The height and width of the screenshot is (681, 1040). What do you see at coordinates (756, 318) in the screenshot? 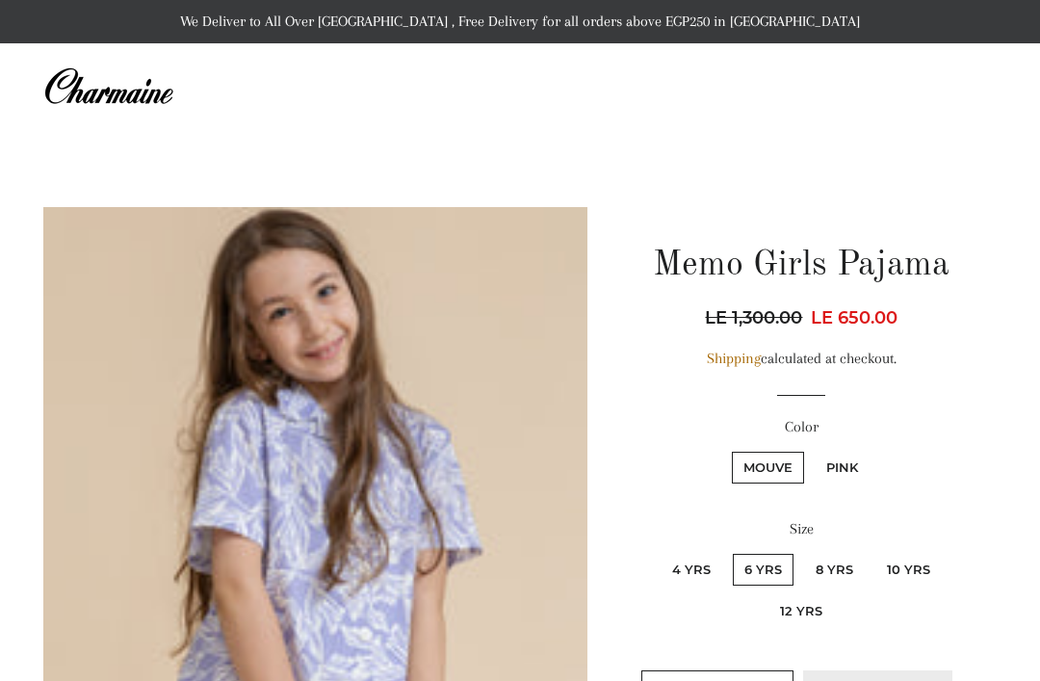
I see `span: LE 1,300.00` at bounding box center [756, 318].